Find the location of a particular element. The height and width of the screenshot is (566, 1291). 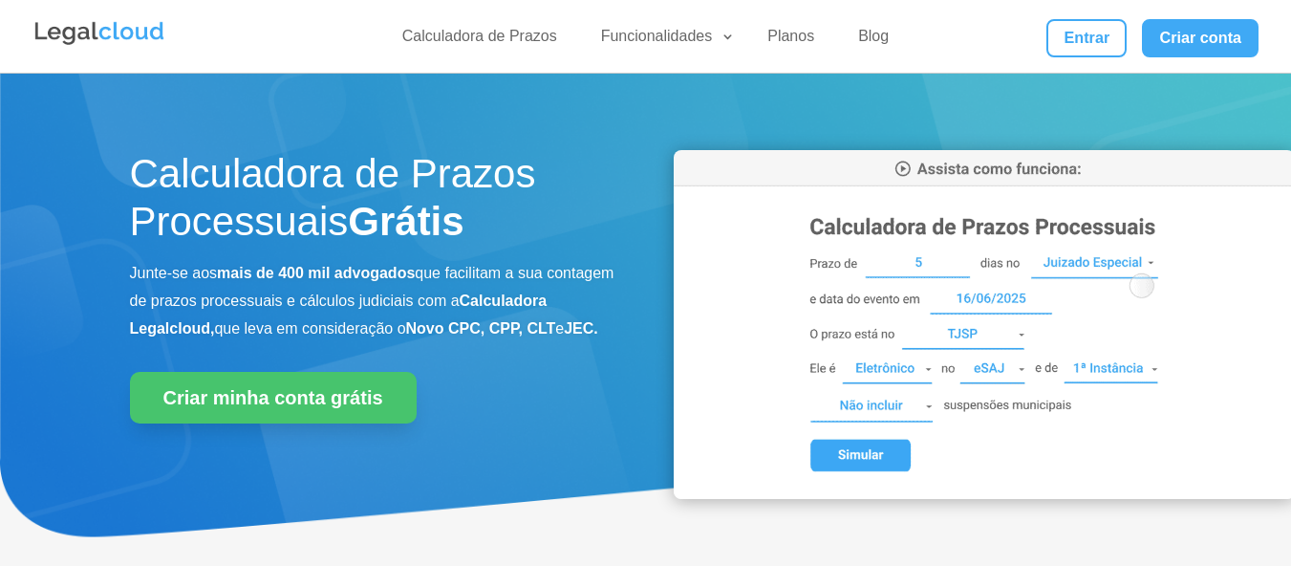

strong: Grátis is located at coordinates (405, 221).